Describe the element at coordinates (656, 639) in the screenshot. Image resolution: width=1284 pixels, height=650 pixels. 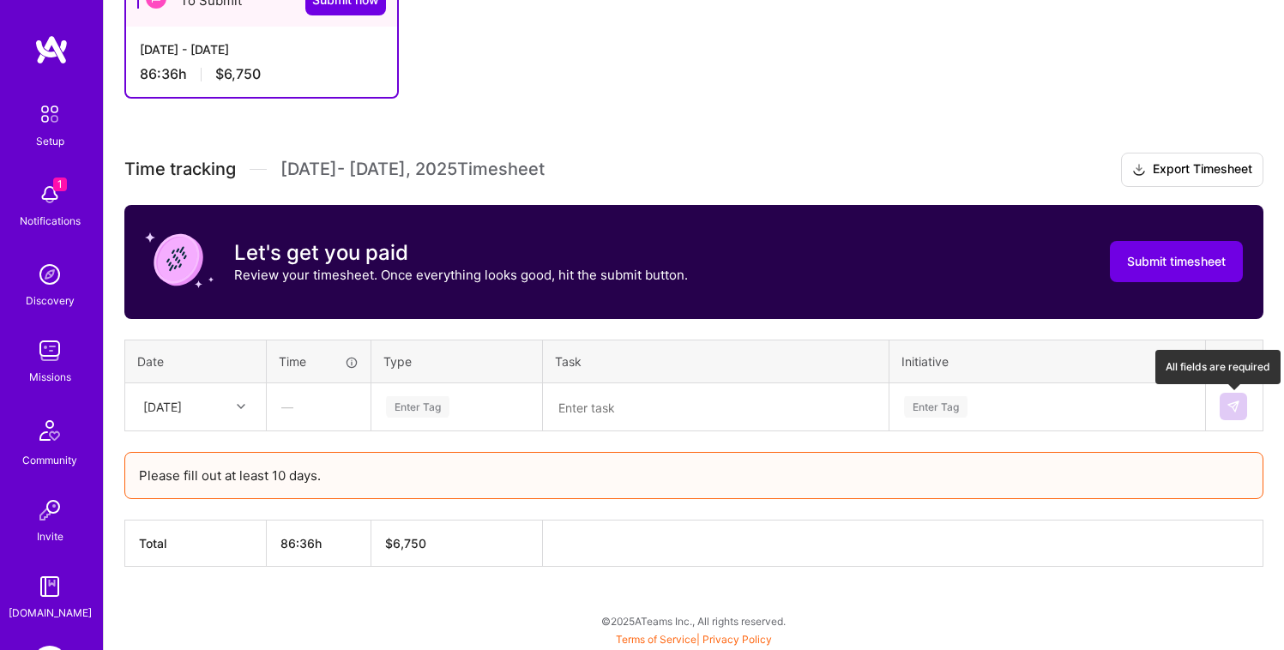
I see `a: Terms of Service` at that location.